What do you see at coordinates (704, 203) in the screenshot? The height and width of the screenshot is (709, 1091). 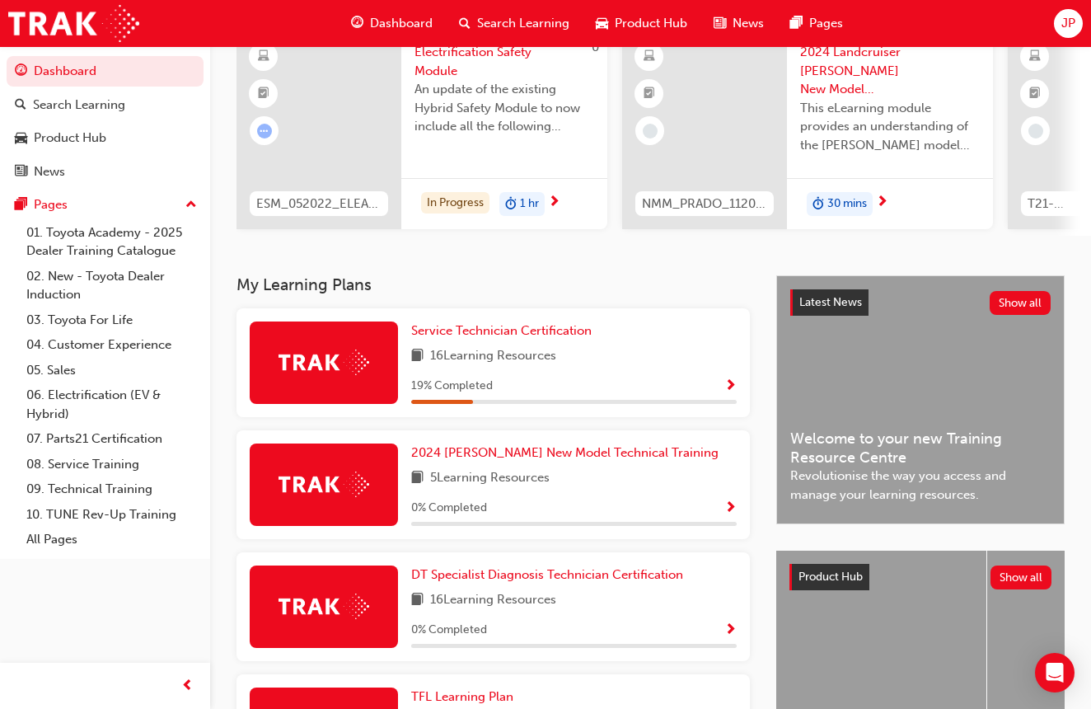 I see `span: NMM_PRADO_112024_MODULE_1` at bounding box center [704, 203].